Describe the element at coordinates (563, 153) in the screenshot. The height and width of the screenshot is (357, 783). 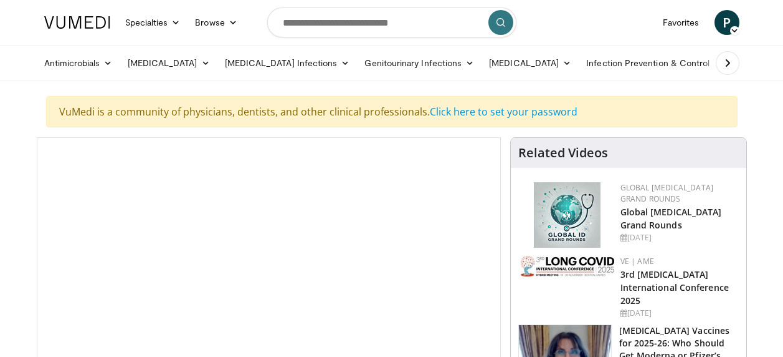
I see `h4: Related Videos` at that location.